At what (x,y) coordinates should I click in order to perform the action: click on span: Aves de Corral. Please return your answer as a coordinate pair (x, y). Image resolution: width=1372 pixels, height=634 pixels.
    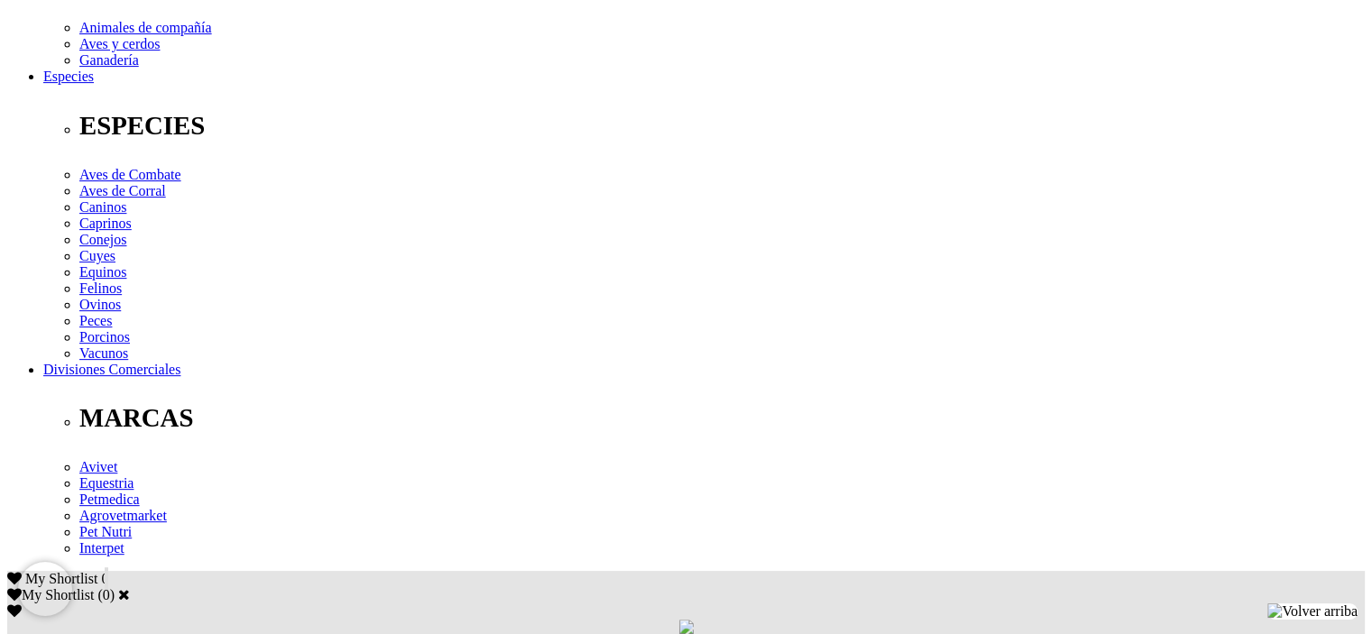
    Looking at the image, I should click on (123, 190).